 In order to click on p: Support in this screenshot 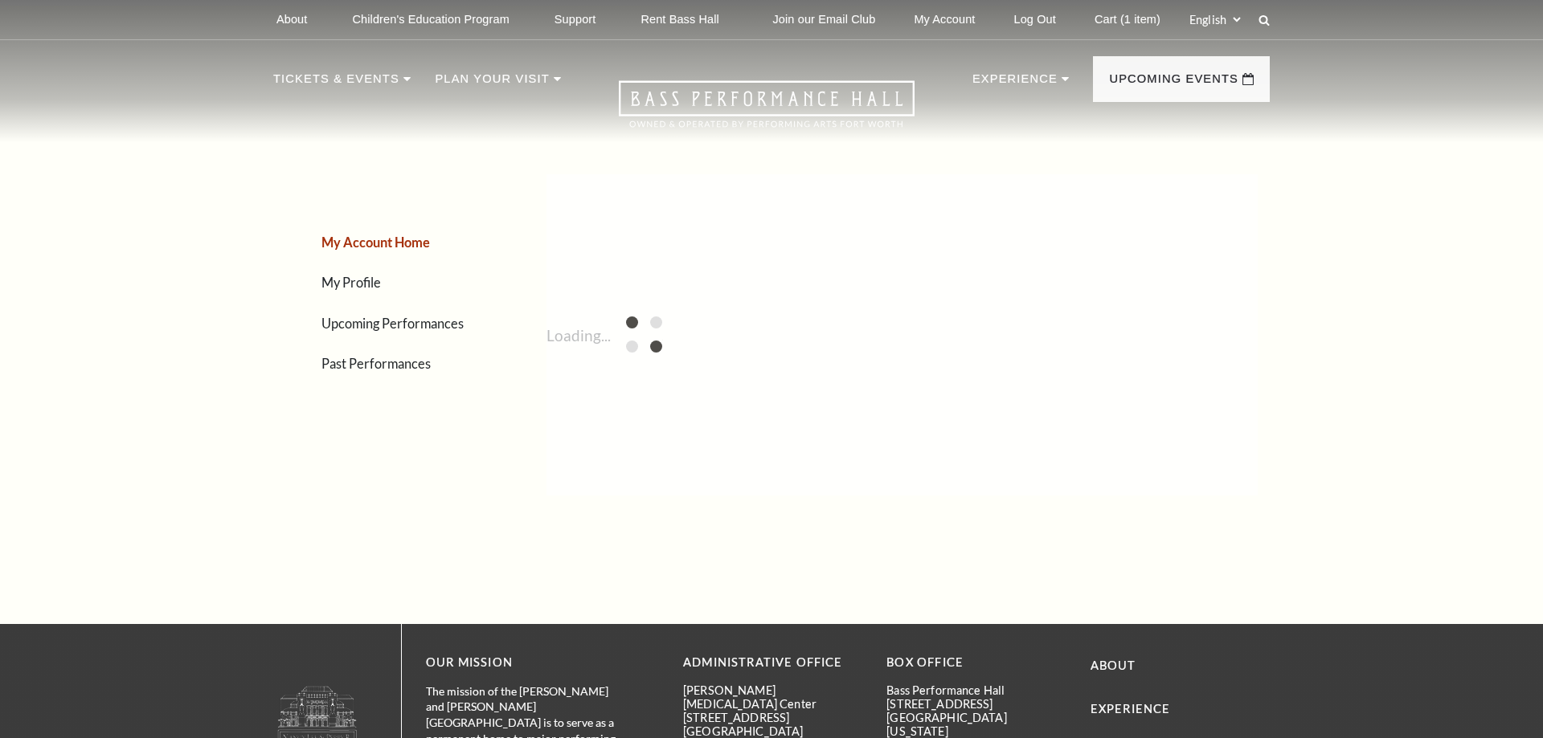, I will do `click(575, 19)`.